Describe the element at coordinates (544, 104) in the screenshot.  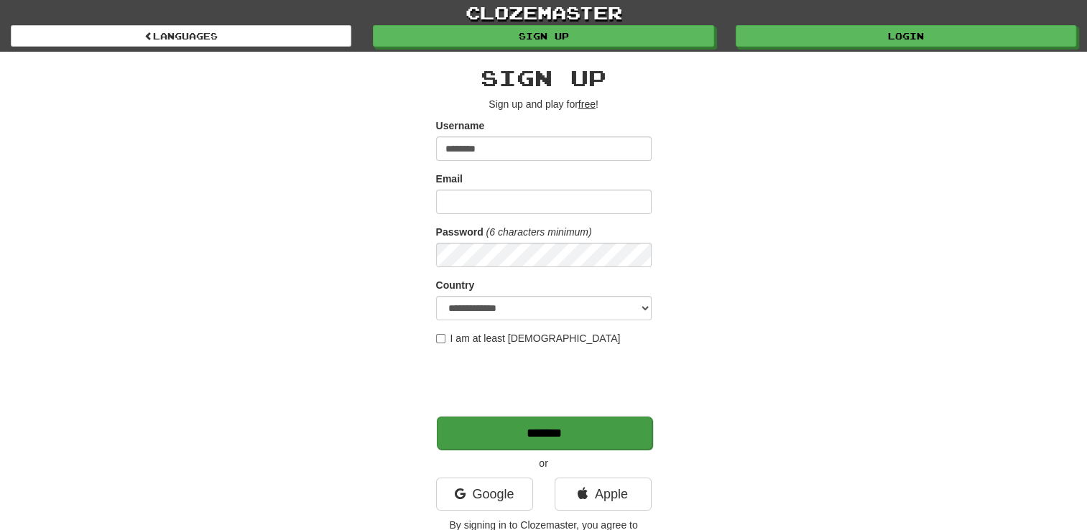
I see `p: Sign up and play for !` at that location.